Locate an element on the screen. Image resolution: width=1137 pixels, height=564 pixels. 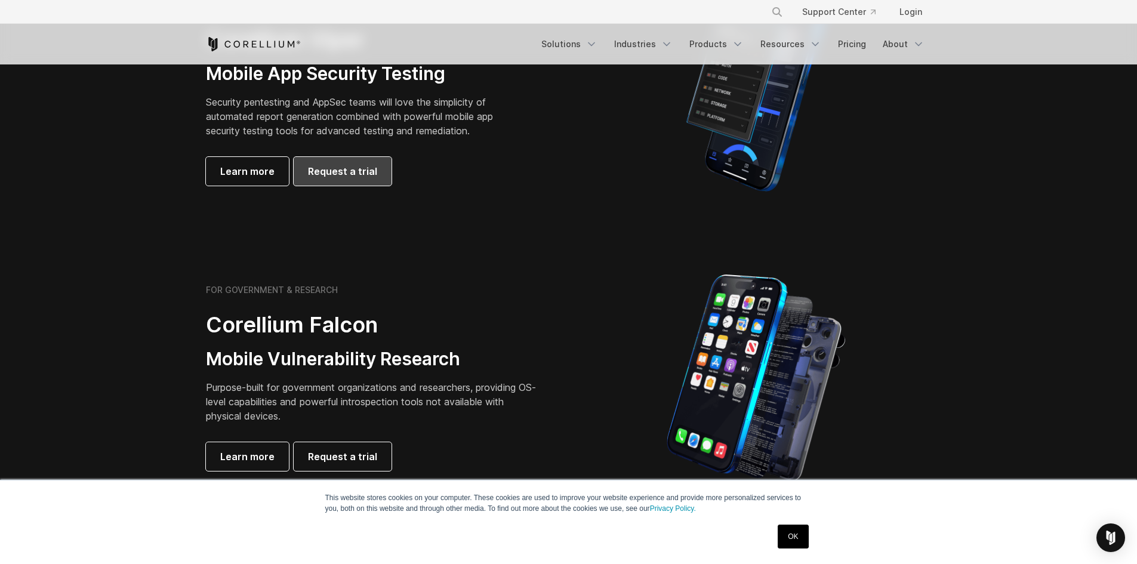
p: This website stores cookies on your computer. These cookies are used to improve your website expe... is located at coordinates (569, 503).